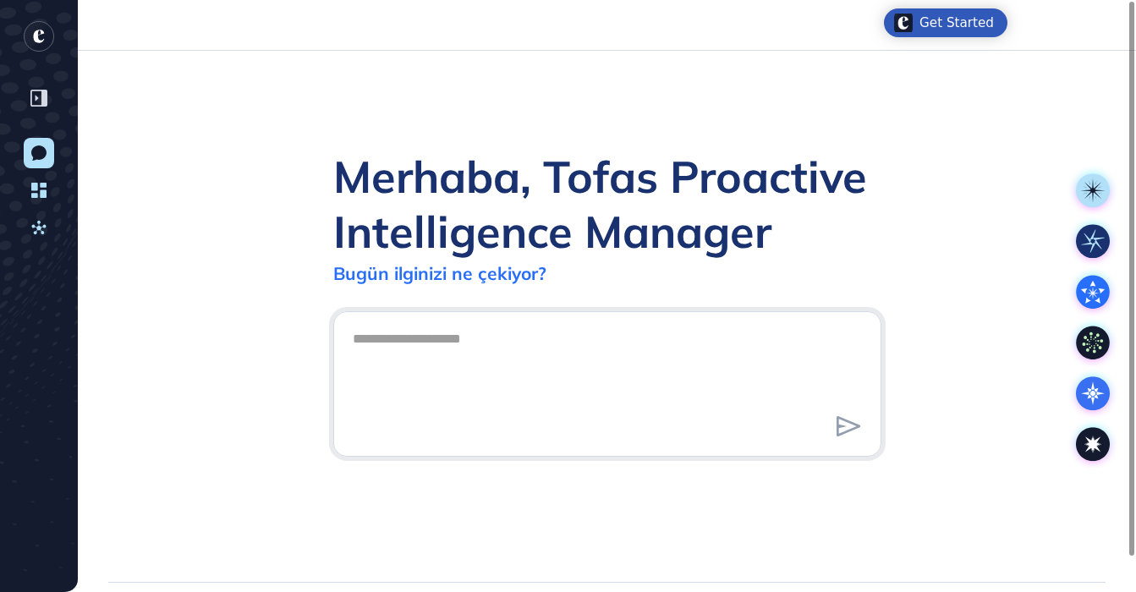 This screenshot has height=592, width=1136. What do you see at coordinates (903, 23) in the screenshot?
I see `img: launcher-image-alternative-text` at bounding box center [903, 23].